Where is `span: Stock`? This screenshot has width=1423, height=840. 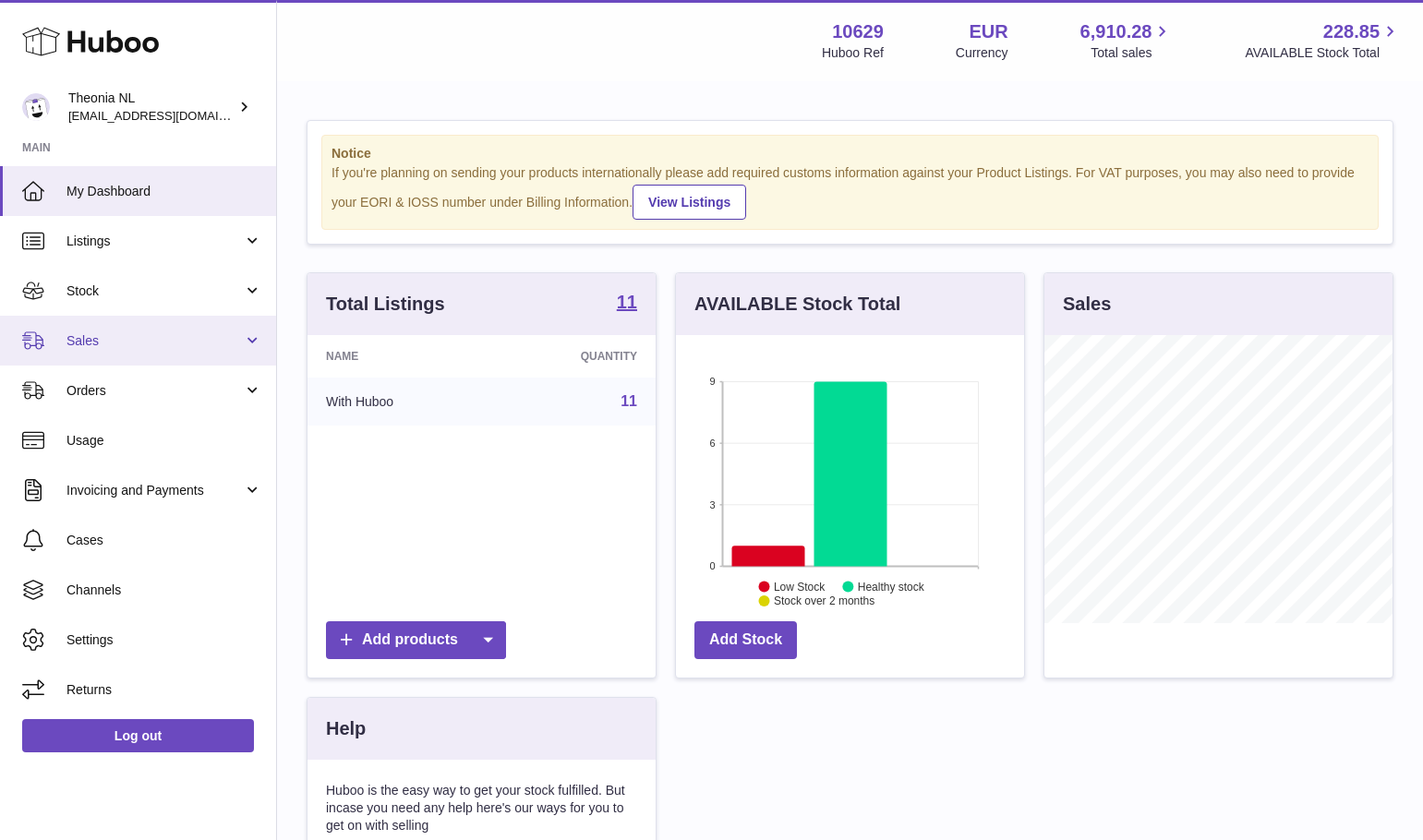
span: Stock is located at coordinates (154, 291).